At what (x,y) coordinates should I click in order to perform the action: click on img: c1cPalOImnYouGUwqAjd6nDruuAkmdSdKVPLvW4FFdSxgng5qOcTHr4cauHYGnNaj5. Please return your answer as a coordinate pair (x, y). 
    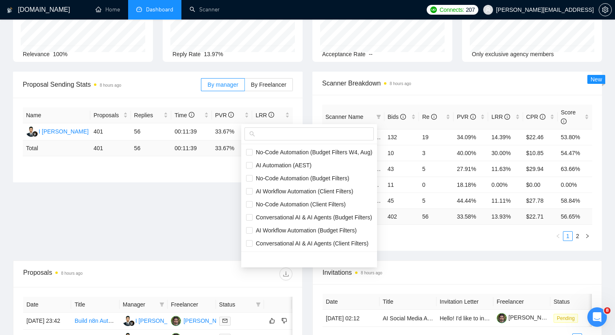
    Looking at the image, I should click on (501, 318).